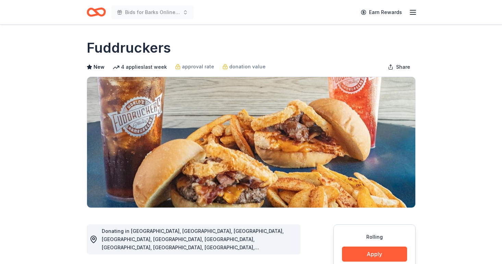 The width and height of the screenshot is (502, 264). I want to click on span: New, so click(99, 67).